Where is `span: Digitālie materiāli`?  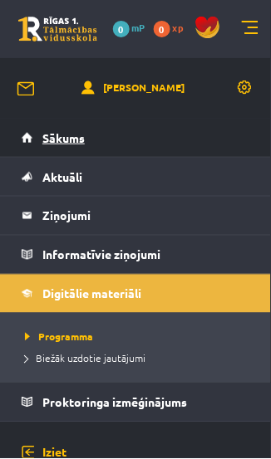 span: Digitālie materiāli is located at coordinates (91, 294).